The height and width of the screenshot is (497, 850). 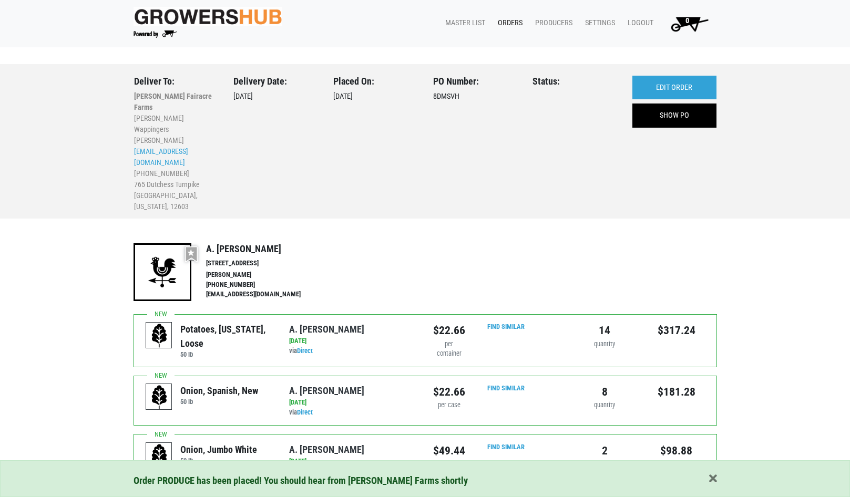 What do you see at coordinates (162, 272) in the screenshot?
I see `img: 22-9b480c55cff4f9832ac5d9578bf63b94.png` at bounding box center [162, 272].